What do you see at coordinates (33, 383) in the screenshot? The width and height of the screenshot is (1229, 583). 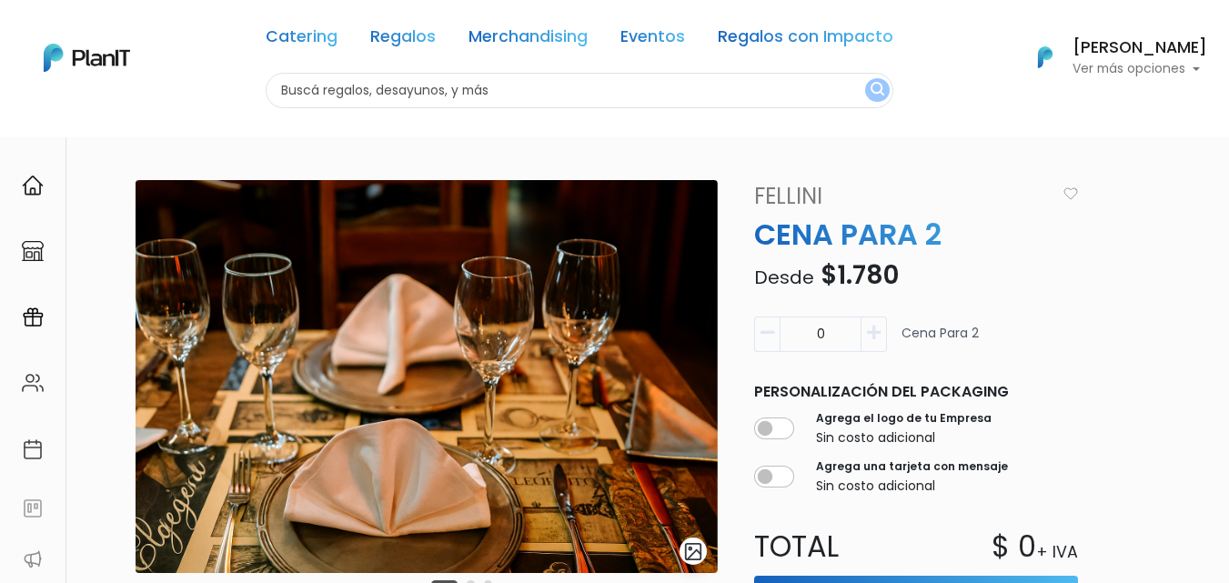 I see `img: people-662611757002400ad9ed0e3c099ab2801c6687ba6c219adb57efc949bc21e19d.svg` at bounding box center [33, 383].